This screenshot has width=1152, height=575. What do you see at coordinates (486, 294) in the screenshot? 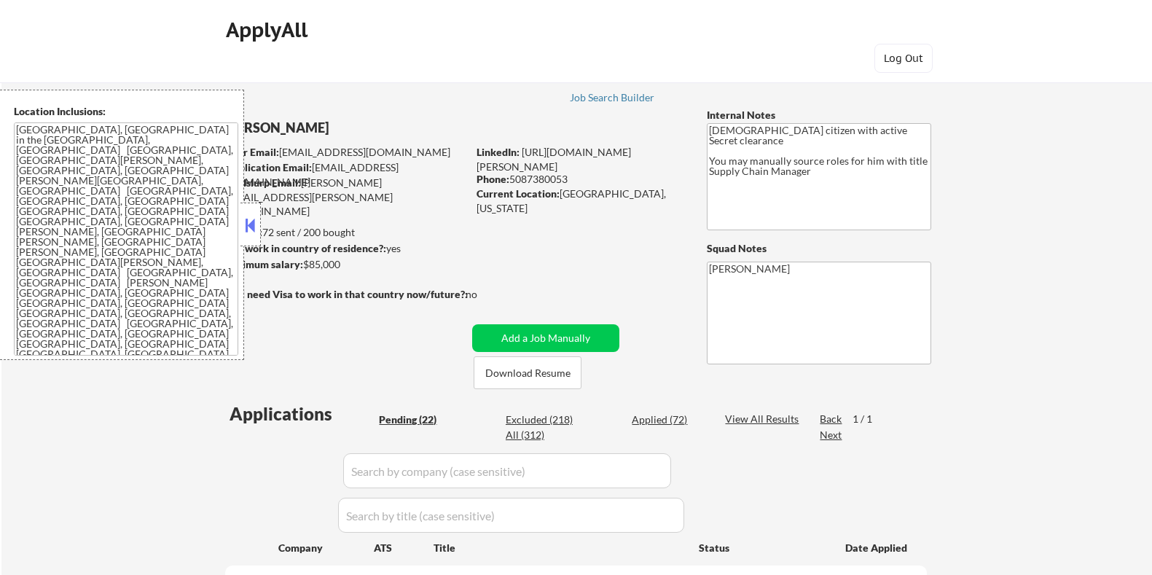
I see `div: no` at bounding box center [486, 294].